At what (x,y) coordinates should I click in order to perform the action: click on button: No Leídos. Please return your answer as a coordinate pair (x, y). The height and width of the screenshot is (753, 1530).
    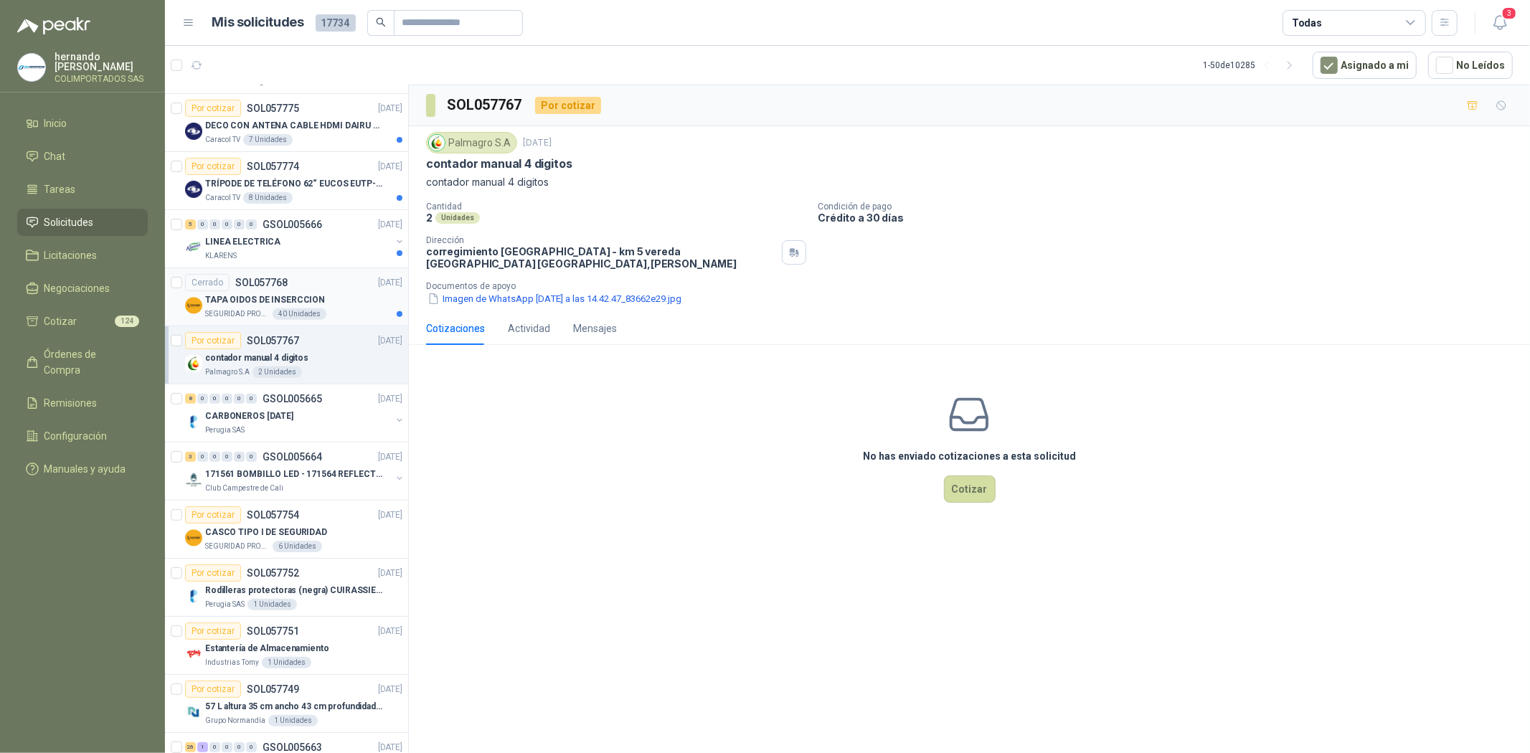
    Looking at the image, I should click on (1471, 65).